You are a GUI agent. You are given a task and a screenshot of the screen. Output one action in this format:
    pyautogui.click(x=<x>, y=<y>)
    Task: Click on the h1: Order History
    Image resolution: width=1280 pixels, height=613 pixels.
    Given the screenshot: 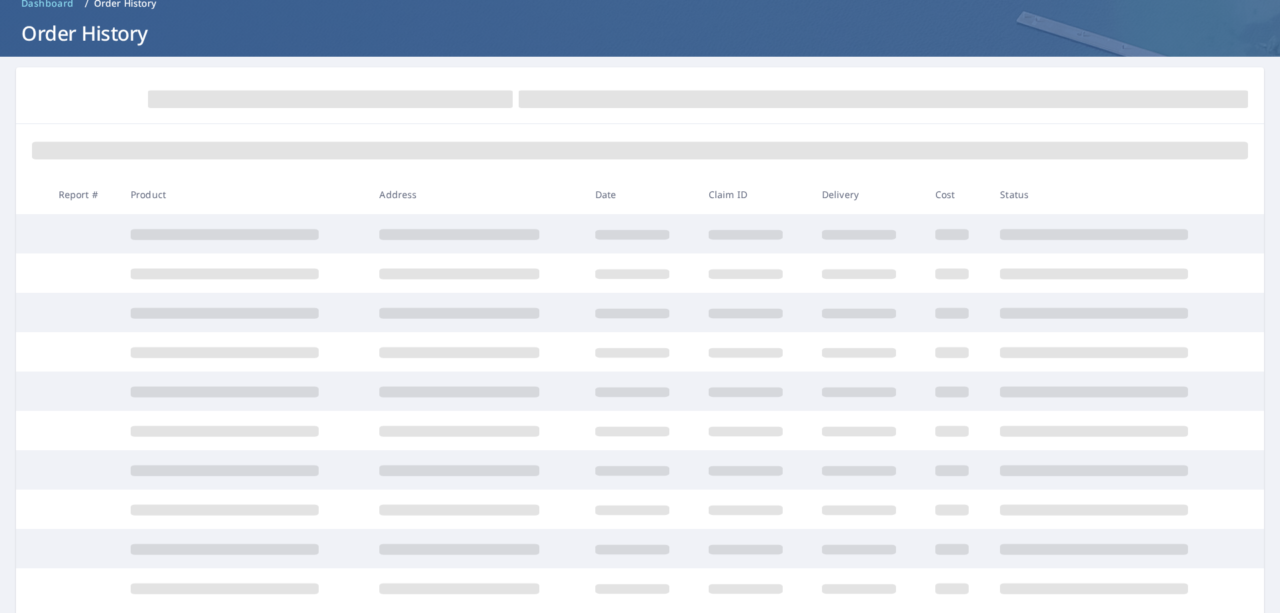 What is the action you would take?
    pyautogui.click(x=640, y=33)
    